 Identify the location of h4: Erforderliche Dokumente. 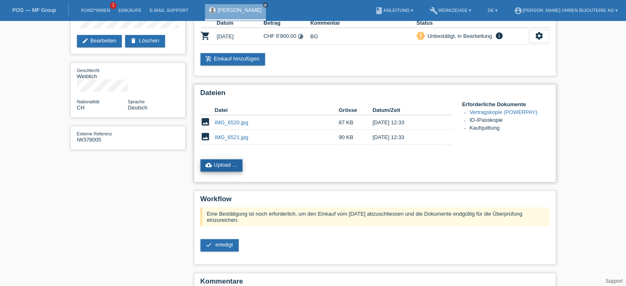
(506, 104).